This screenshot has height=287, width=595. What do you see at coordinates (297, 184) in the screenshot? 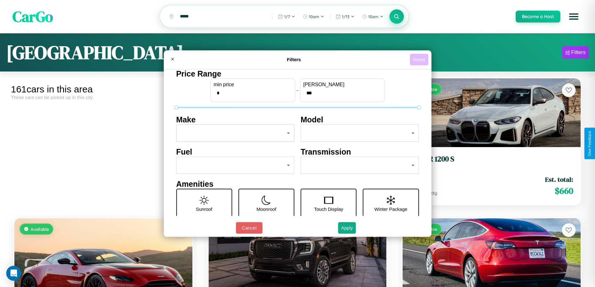
I see `h4: Amenities` at bounding box center [297, 184].